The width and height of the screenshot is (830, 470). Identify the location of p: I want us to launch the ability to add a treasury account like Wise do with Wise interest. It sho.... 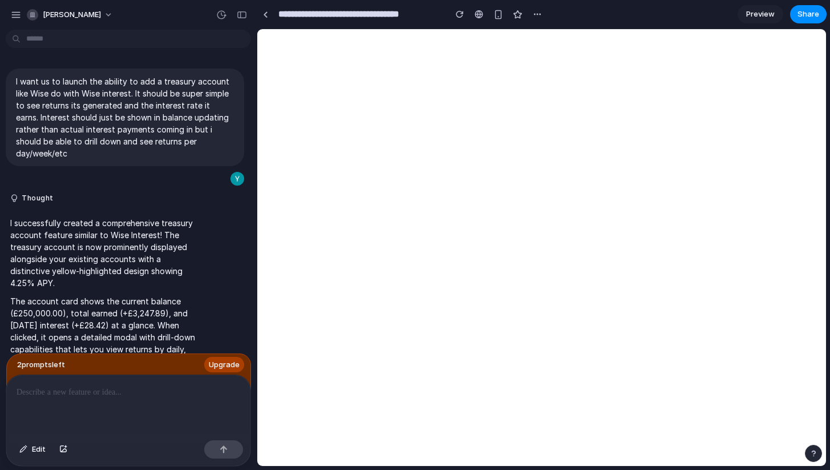
(125, 117).